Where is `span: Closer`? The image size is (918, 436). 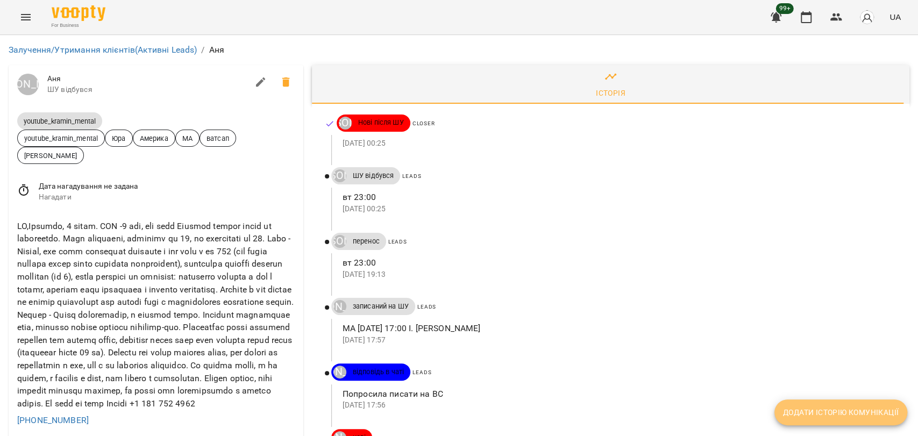 span: Closer is located at coordinates (424, 123).